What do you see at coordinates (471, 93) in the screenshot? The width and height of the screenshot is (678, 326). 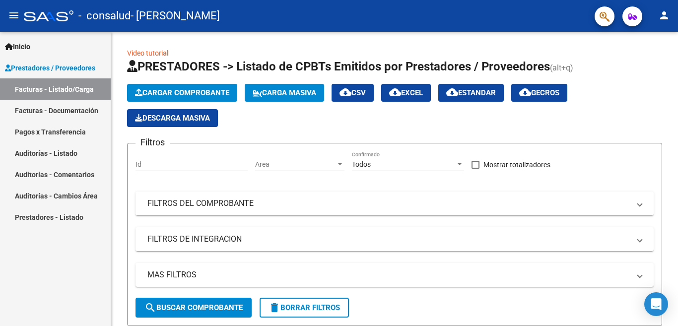 I see `span: Estandar` at bounding box center [471, 93].